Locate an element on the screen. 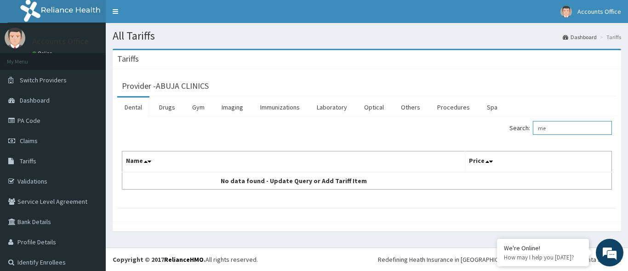 The image size is (628, 271). div: We're Online! is located at coordinates (543, 248).